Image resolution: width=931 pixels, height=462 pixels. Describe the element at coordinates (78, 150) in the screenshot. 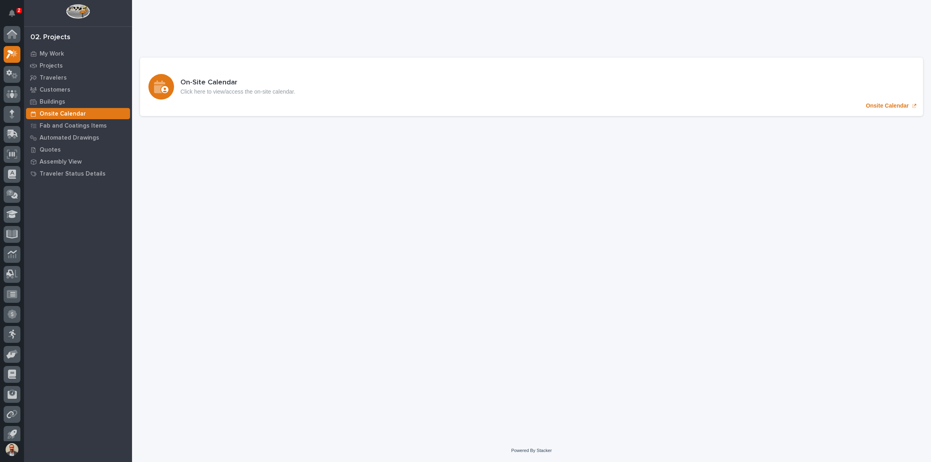

I see `a: Quotes` at that location.